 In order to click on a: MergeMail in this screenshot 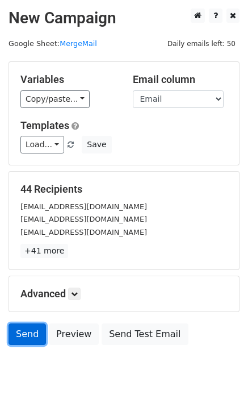, I will do `click(78, 43)`.